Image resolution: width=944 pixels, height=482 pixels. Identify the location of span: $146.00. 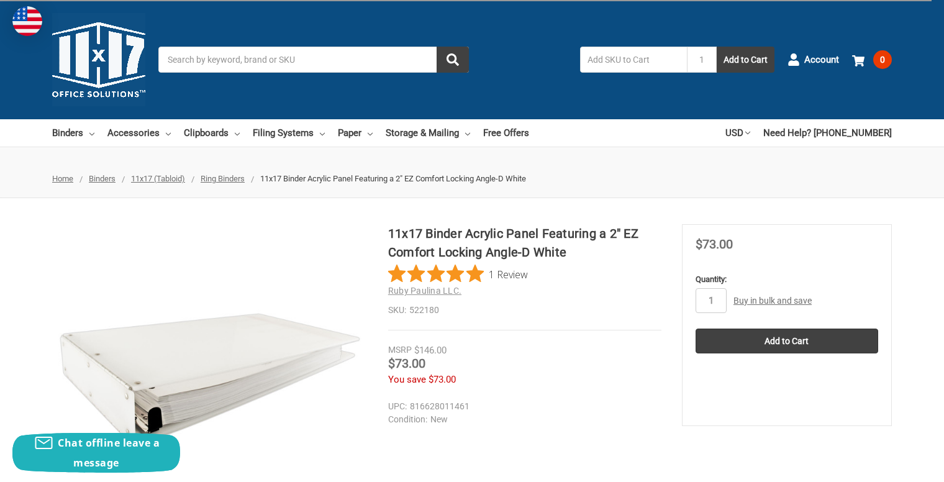
(430, 350).